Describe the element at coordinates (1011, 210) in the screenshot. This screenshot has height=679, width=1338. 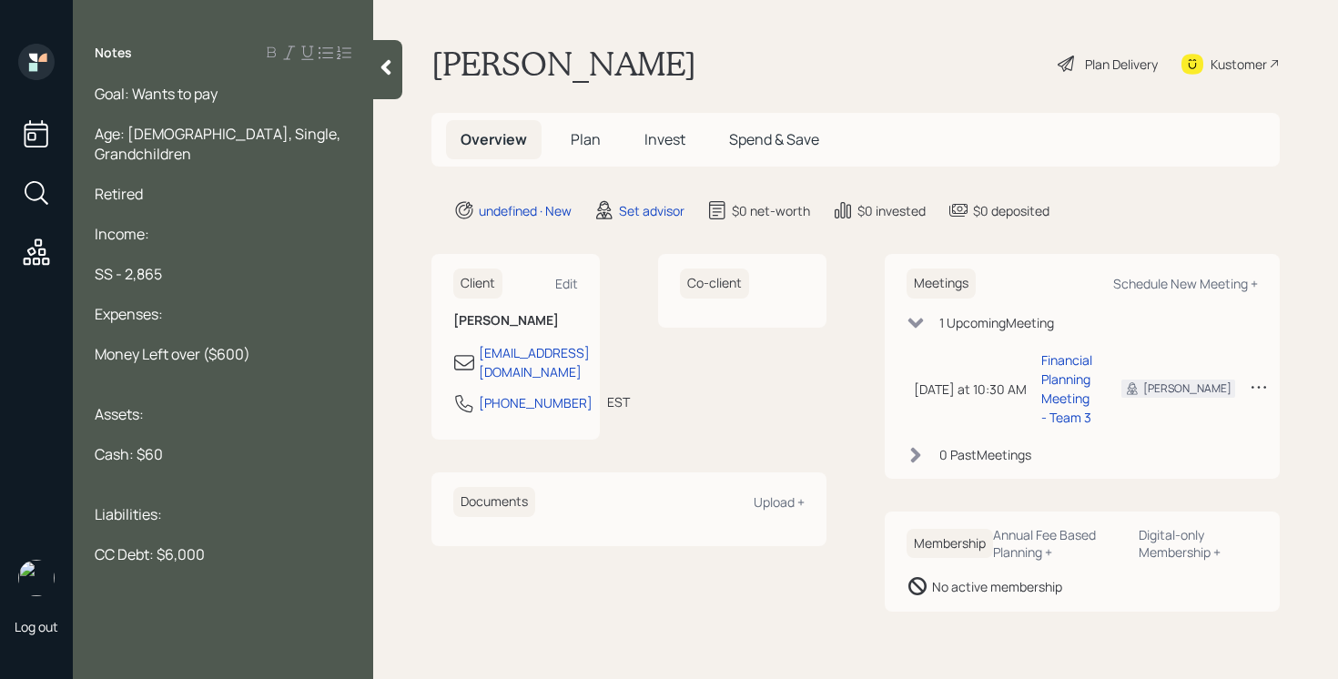
I see `div: $0 deposited` at that location.